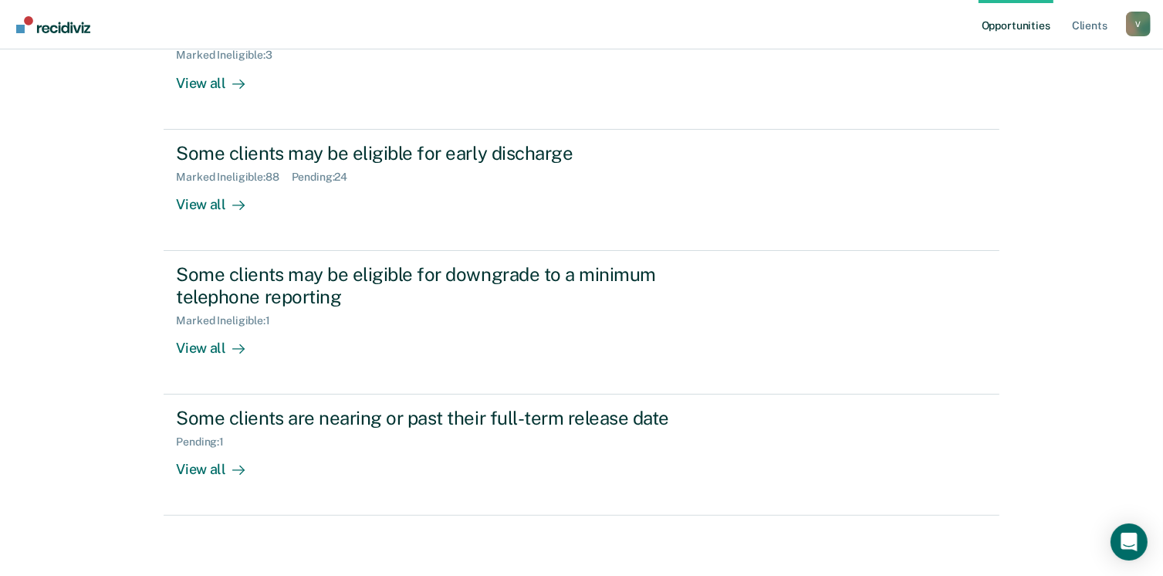  Describe the element at coordinates (233, 177) in the screenshot. I see `div: Marked Ineligible : 88` at that location.